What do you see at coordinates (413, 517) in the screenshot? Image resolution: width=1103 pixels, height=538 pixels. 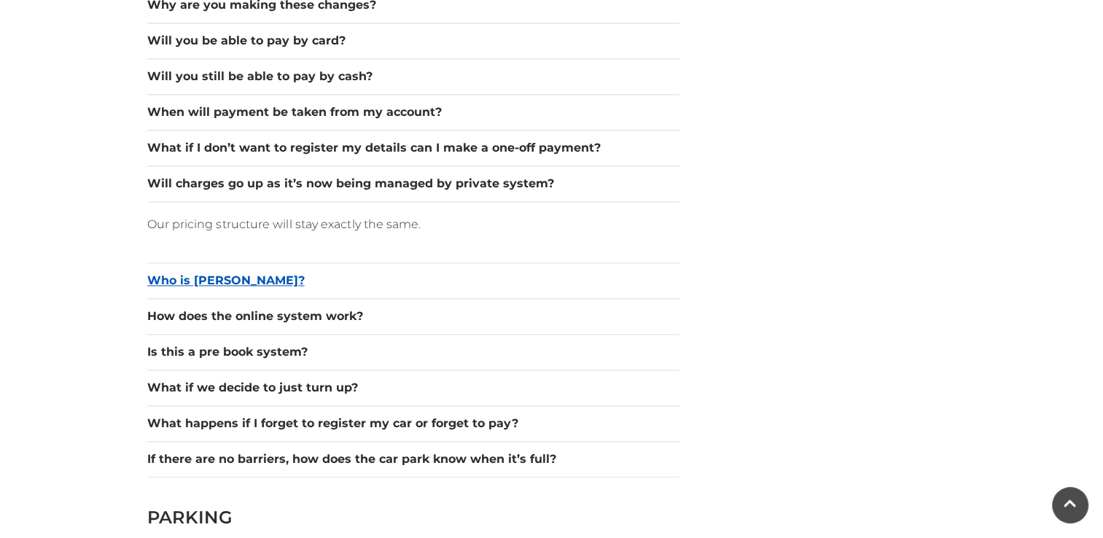 I see `h2: PARKING` at bounding box center [413, 517].